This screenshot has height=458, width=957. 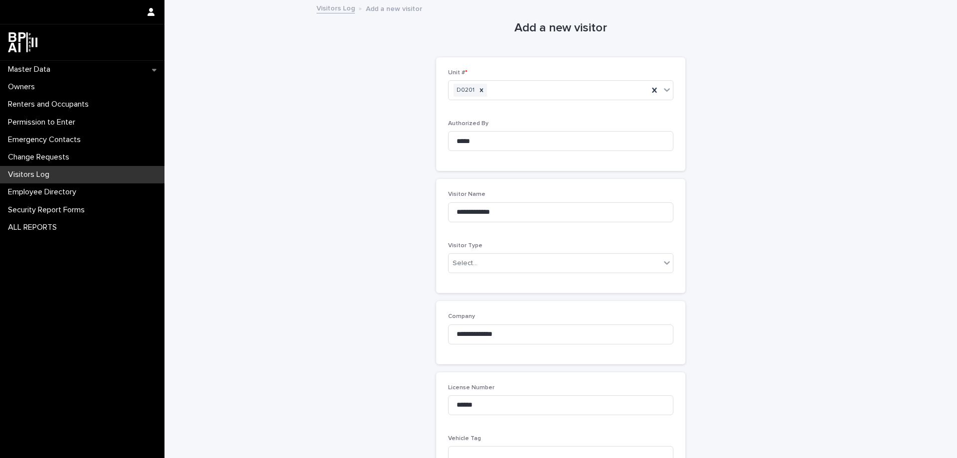 I want to click on p: Add a new visitor, so click(x=394, y=8).